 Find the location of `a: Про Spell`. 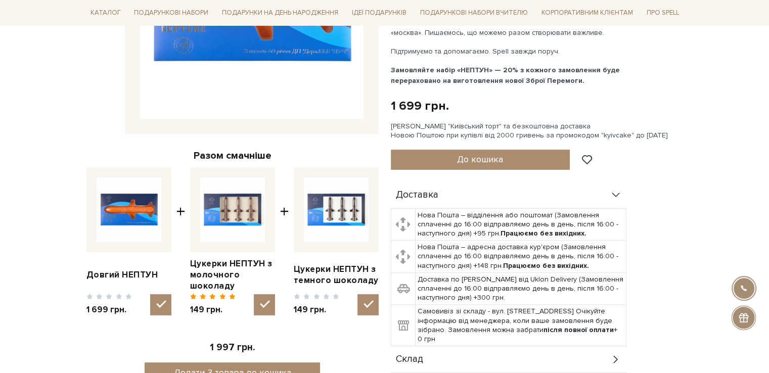

a: Про Spell is located at coordinates (662, 13).